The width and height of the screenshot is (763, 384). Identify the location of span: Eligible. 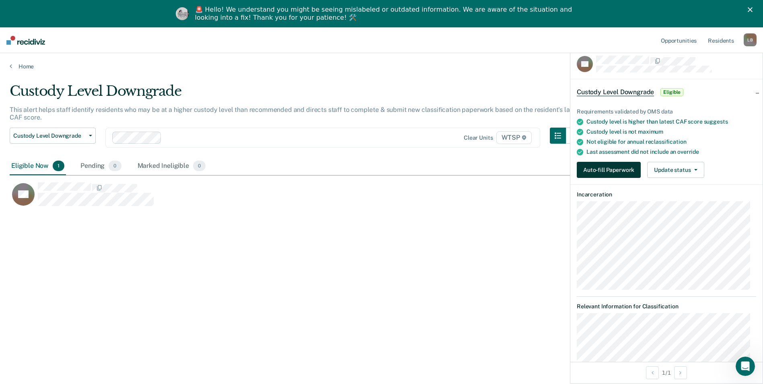
(671, 92).